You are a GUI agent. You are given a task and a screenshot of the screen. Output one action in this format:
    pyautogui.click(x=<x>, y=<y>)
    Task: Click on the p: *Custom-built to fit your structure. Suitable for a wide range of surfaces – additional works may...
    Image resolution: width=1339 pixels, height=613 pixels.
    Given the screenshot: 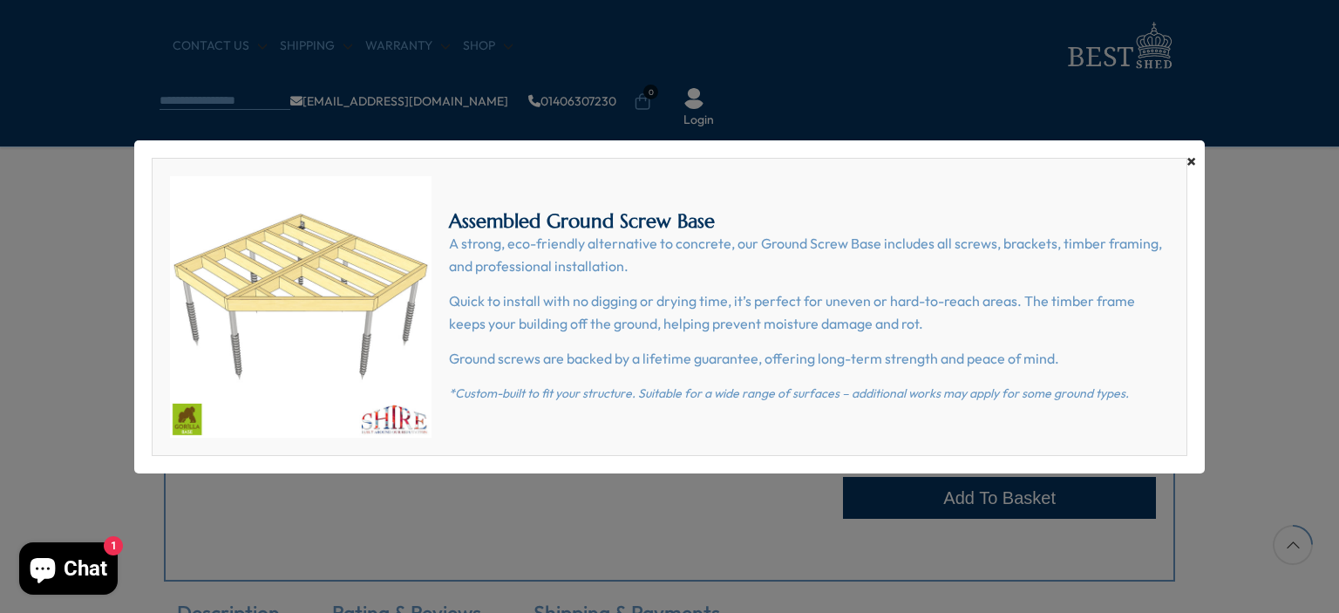 What is the action you would take?
    pyautogui.click(x=809, y=393)
    